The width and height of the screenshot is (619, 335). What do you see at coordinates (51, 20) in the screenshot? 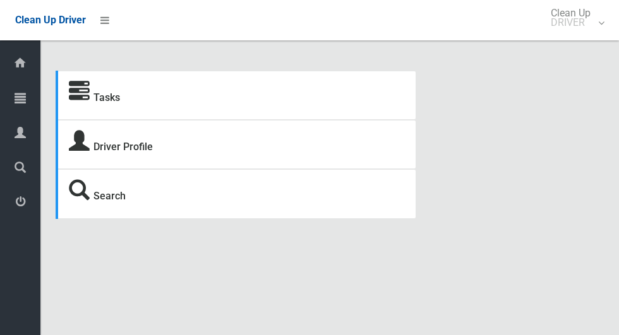
I see `span: Clean Up Driver` at bounding box center [51, 20].